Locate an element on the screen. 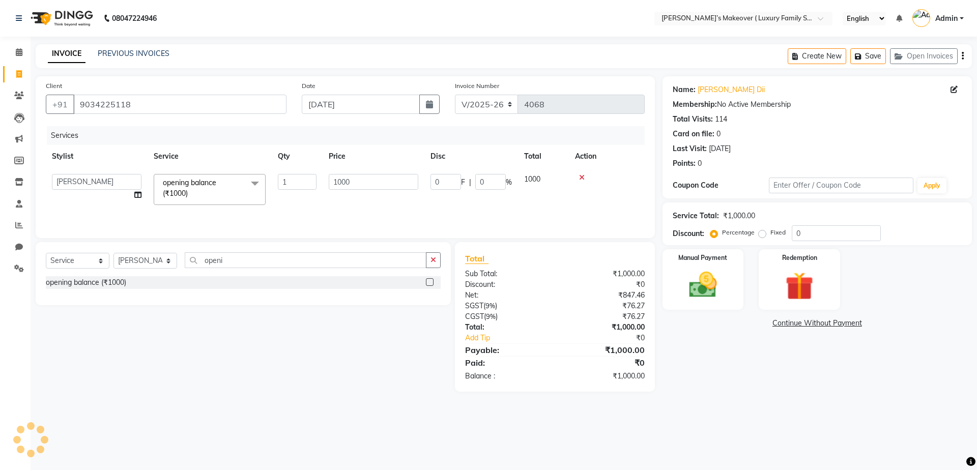 This screenshot has width=977, height=470. input: Search by Name/Mobile/Email/Code is located at coordinates (180, 104).